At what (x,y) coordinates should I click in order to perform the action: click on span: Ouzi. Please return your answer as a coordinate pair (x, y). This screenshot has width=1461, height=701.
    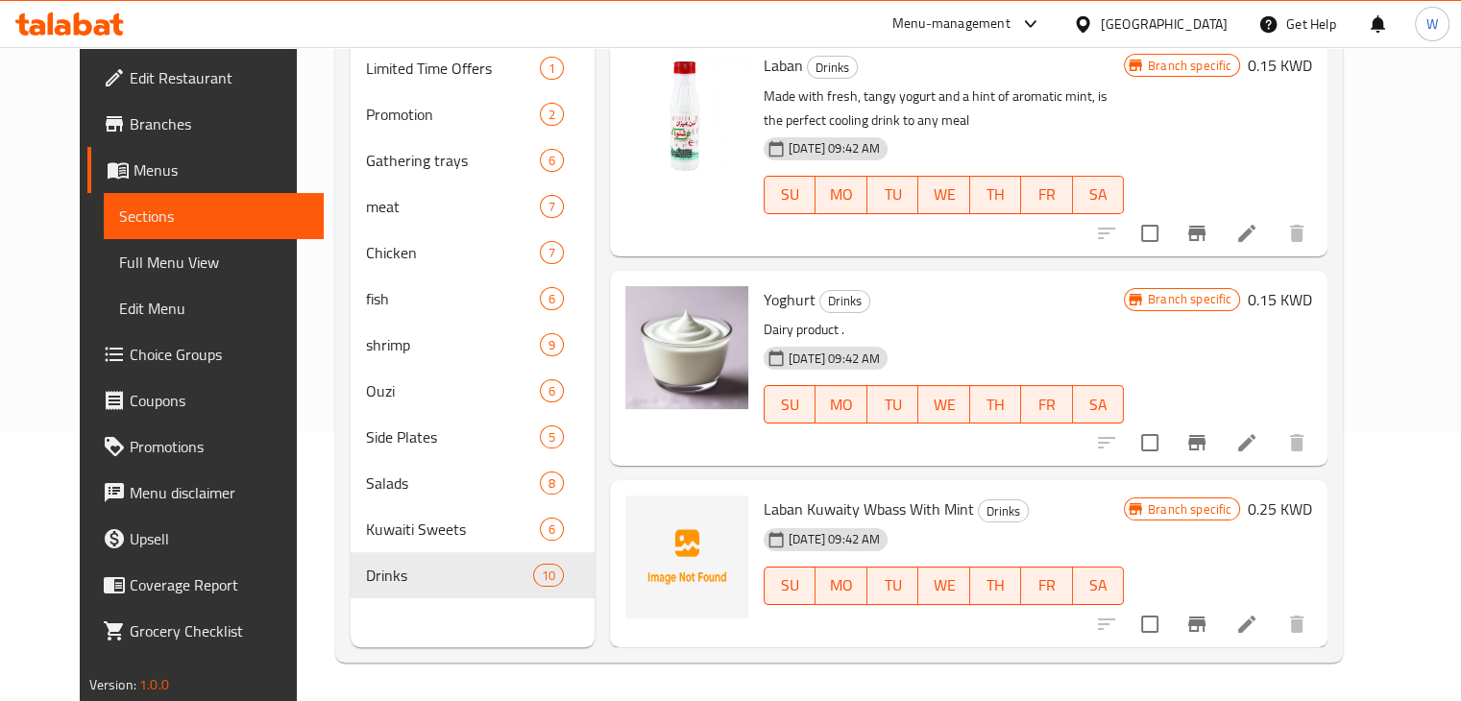
    Looking at the image, I should click on (452, 391).